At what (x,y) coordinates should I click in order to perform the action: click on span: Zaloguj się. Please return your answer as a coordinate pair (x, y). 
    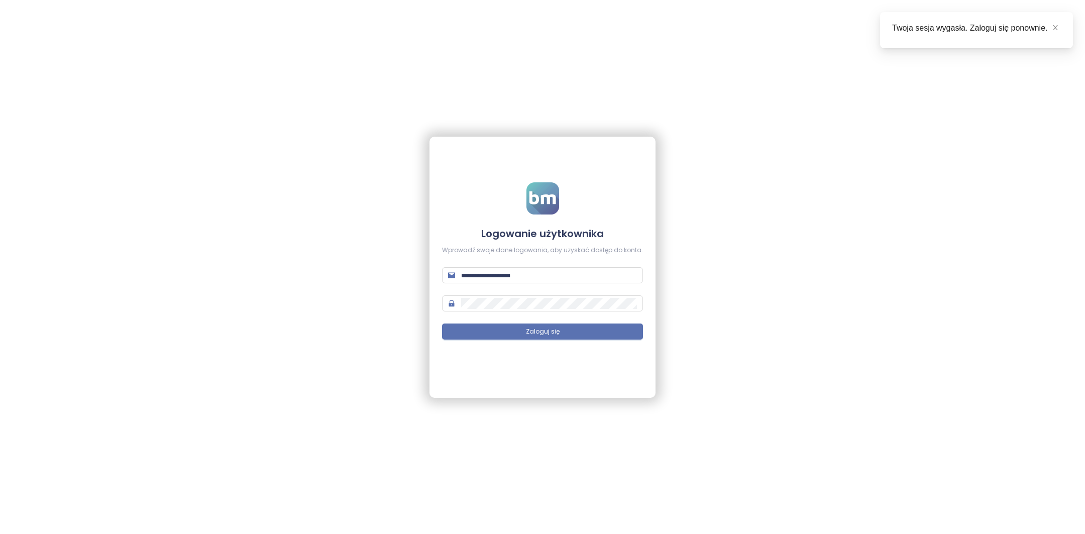
    Looking at the image, I should click on (542, 331).